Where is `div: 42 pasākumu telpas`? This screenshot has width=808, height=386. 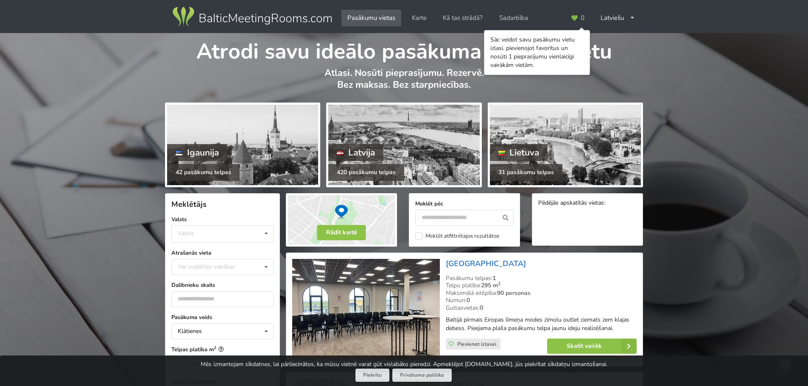
div: 42 pasākumu telpas is located at coordinates (203, 173).